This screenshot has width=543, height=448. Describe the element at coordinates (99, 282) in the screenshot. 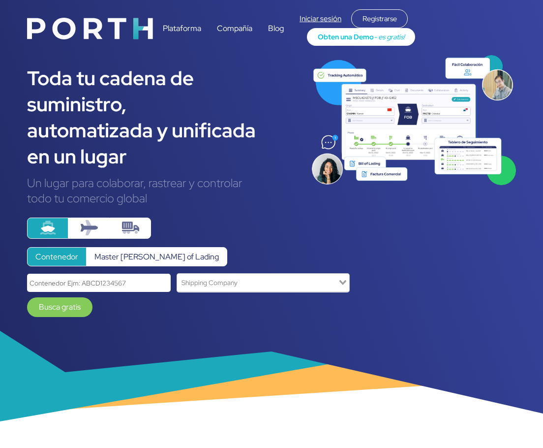

I see `input: Contenedor Ejm: ABCD1234567` at that location.